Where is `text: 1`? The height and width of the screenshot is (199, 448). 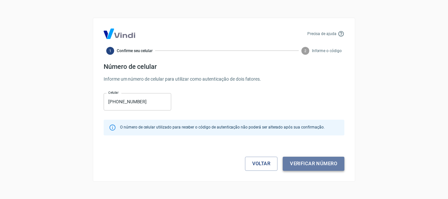 text: 1 is located at coordinates (110, 51).